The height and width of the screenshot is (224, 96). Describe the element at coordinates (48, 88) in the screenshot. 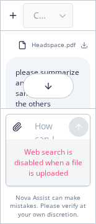

I see `p: please summarize and keep in the same format as the others` at that location.